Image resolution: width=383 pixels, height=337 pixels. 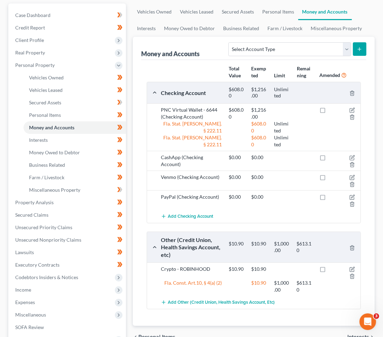 What do you see at coordinates (55, 189) in the screenshot?
I see `span: Miscellaneous Property` at bounding box center [55, 189].